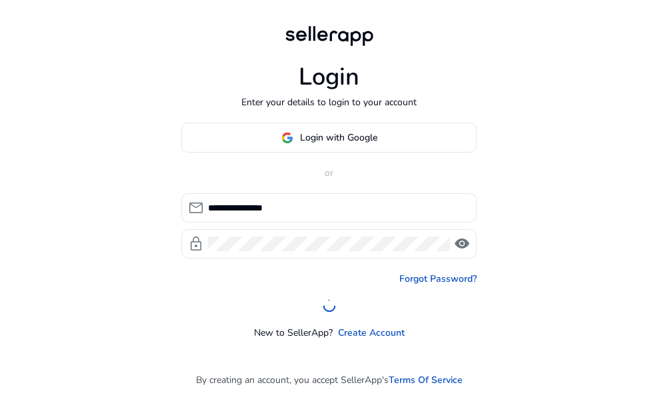 This screenshot has width=658, height=399. Describe the element at coordinates (196, 208) in the screenshot. I see `span: mail` at that location.